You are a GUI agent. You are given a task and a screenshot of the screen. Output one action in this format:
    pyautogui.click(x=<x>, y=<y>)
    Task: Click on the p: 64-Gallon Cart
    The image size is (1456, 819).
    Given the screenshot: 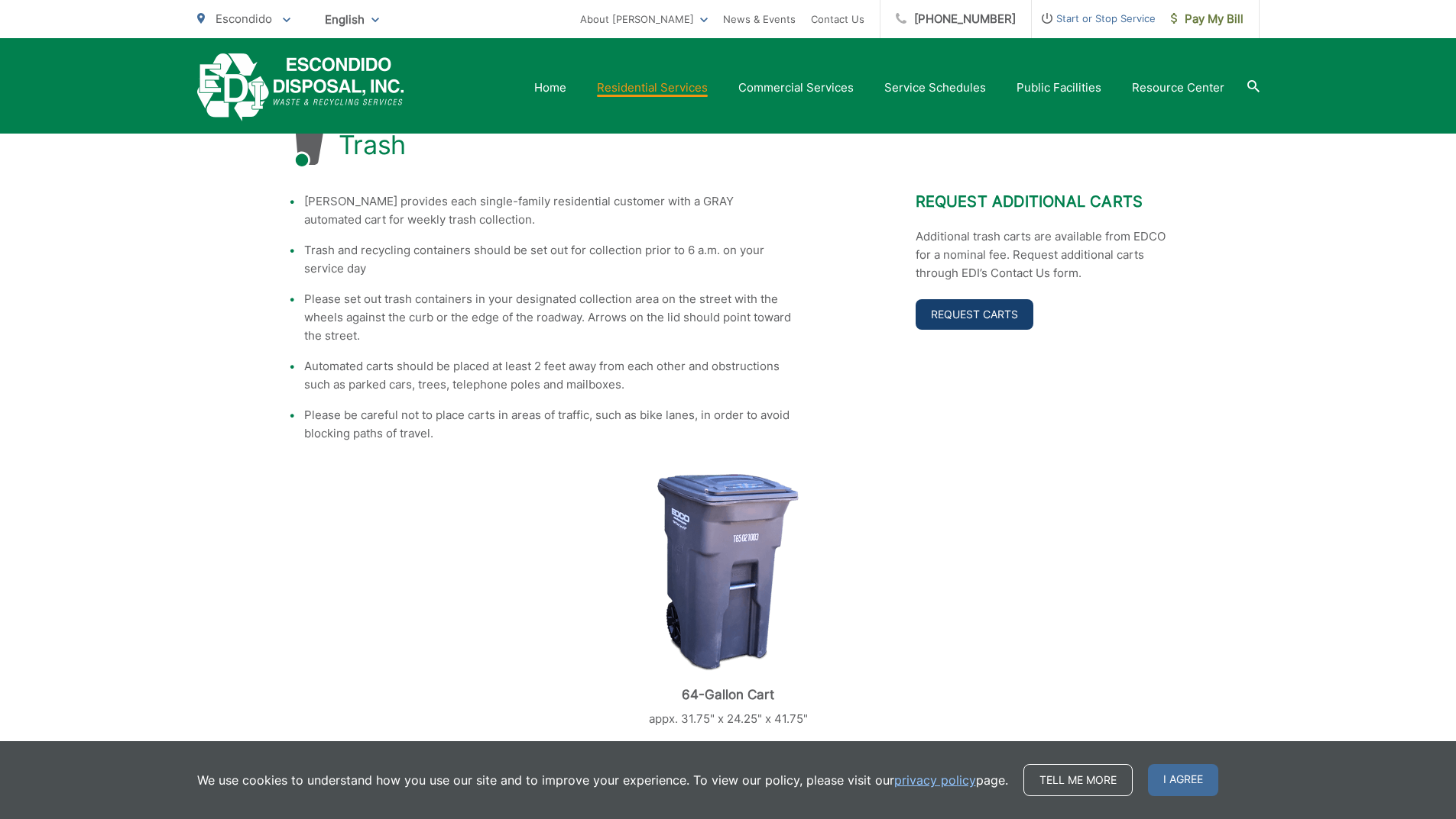 What is the action you would take?
    pyautogui.click(x=728, y=695)
    